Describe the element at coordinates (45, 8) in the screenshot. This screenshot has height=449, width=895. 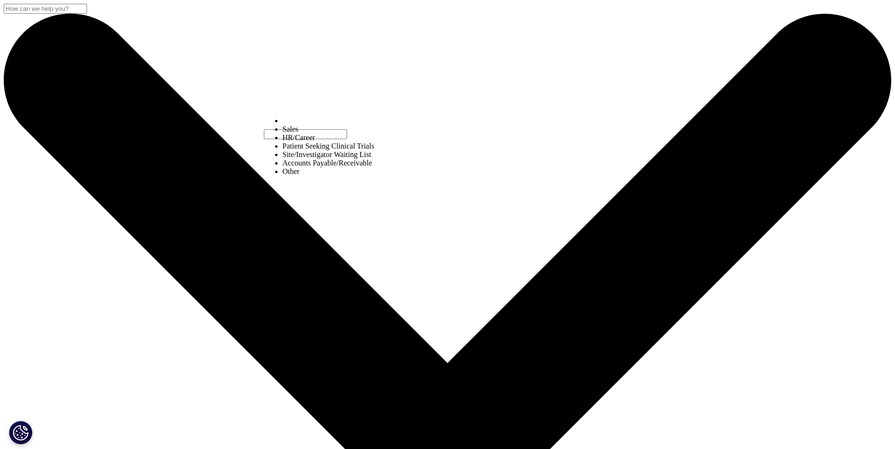
I see `input: Zoeken` at that location.